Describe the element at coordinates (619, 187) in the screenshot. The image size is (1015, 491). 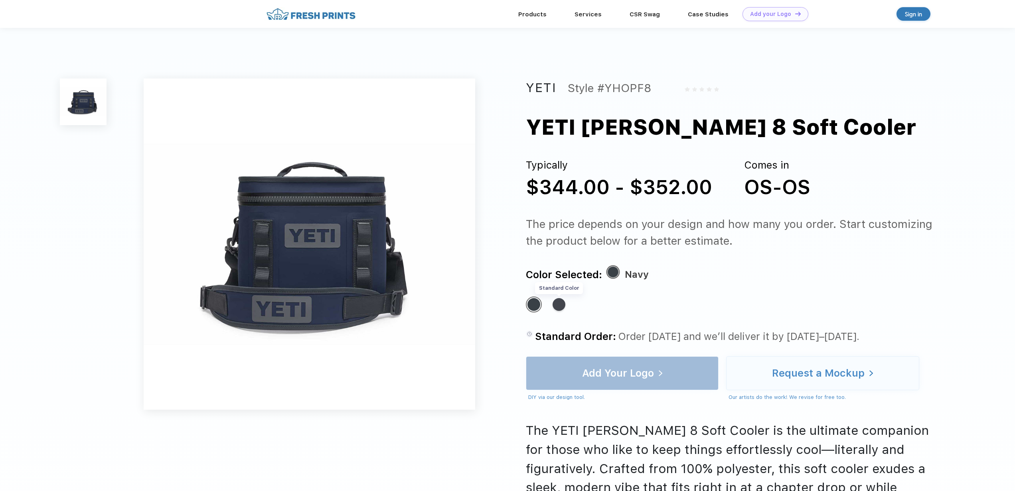
I see `div: $344.00 - $352.00` at that location.